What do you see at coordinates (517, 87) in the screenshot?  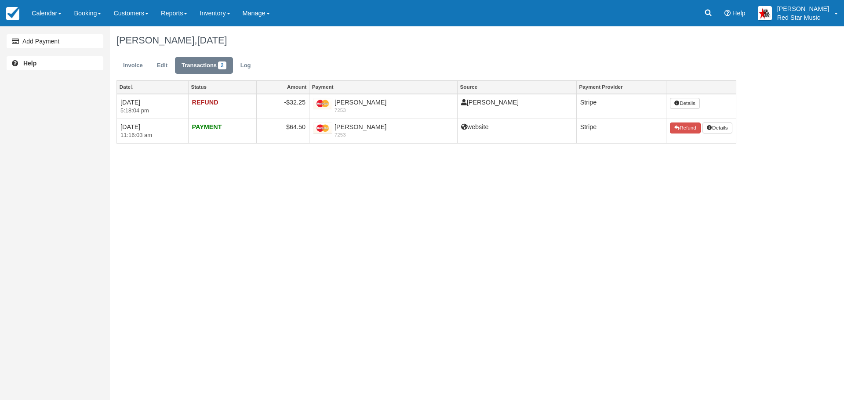 I see `a: Source` at bounding box center [517, 87].